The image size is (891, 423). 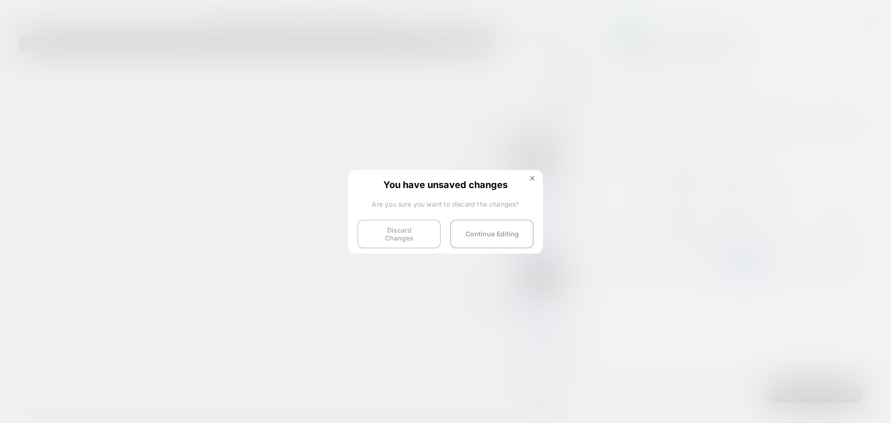 I want to click on button: סגור תפריט, so click(x=721, y=96).